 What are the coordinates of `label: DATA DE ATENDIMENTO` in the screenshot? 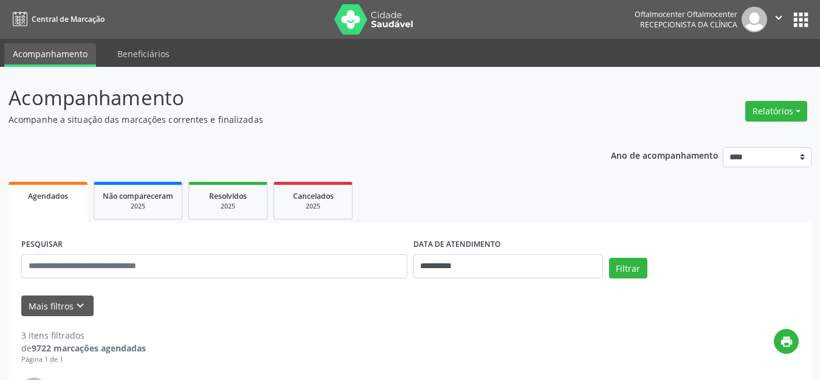 It's located at (457, 244).